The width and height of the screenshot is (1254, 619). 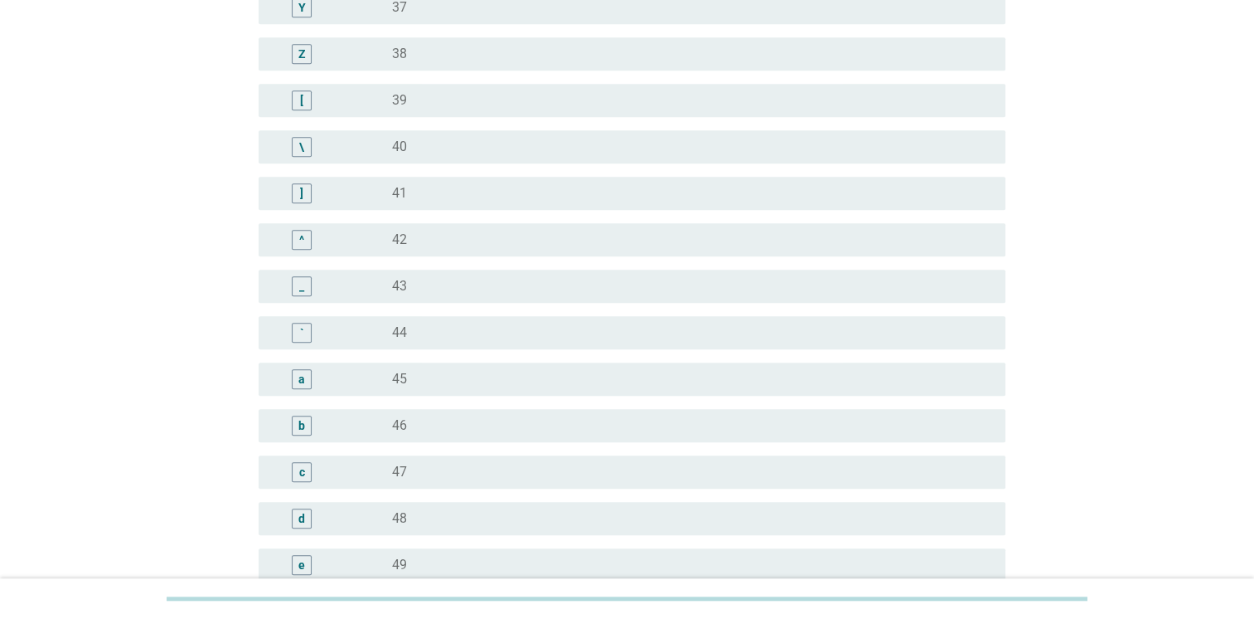 What do you see at coordinates (400, 100) in the screenshot?
I see `label: 39` at bounding box center [400, 100].